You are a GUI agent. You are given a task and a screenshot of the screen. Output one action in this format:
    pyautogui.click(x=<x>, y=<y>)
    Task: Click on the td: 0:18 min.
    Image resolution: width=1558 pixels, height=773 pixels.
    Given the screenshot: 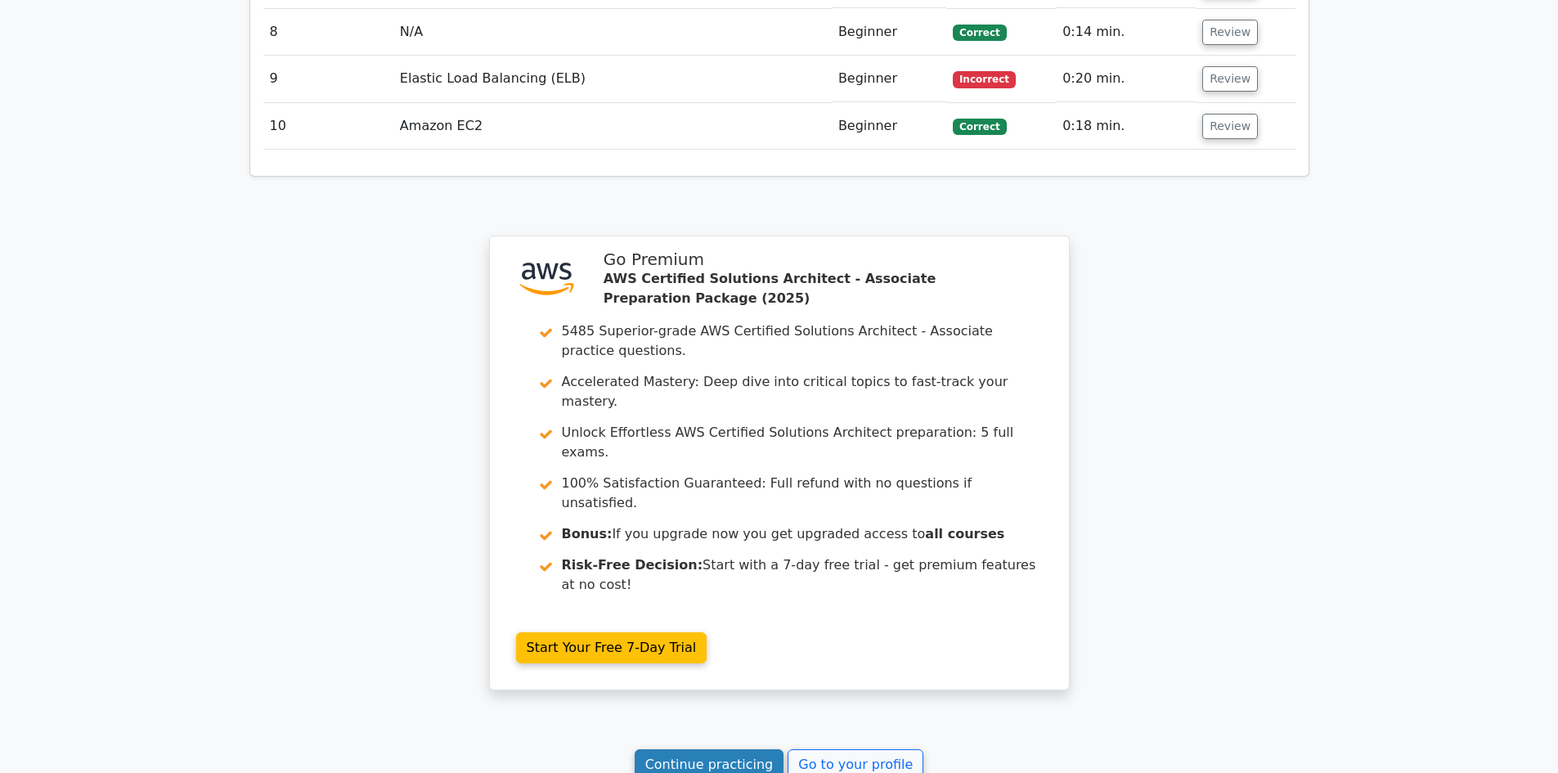 What is the action you would take?
    pyautogui.click(x=1125, y=126)
    